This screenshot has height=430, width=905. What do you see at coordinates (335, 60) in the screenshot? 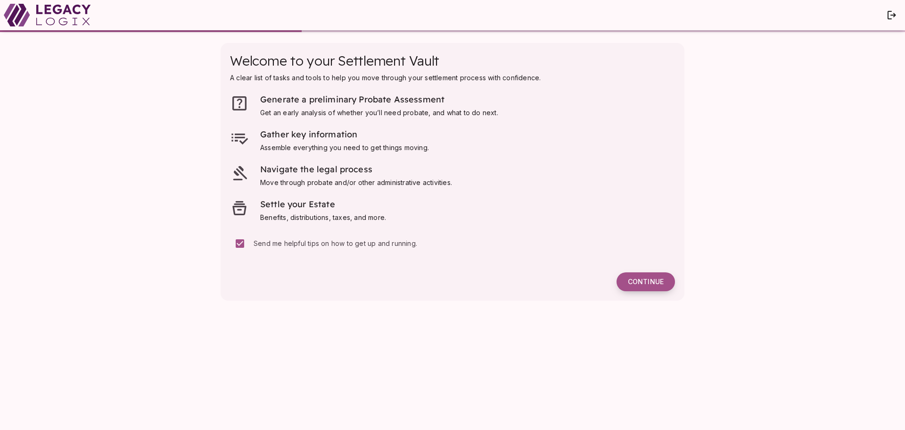
I see `span: Welcome to your Settlement Vault` at bounding box center [335, 60].